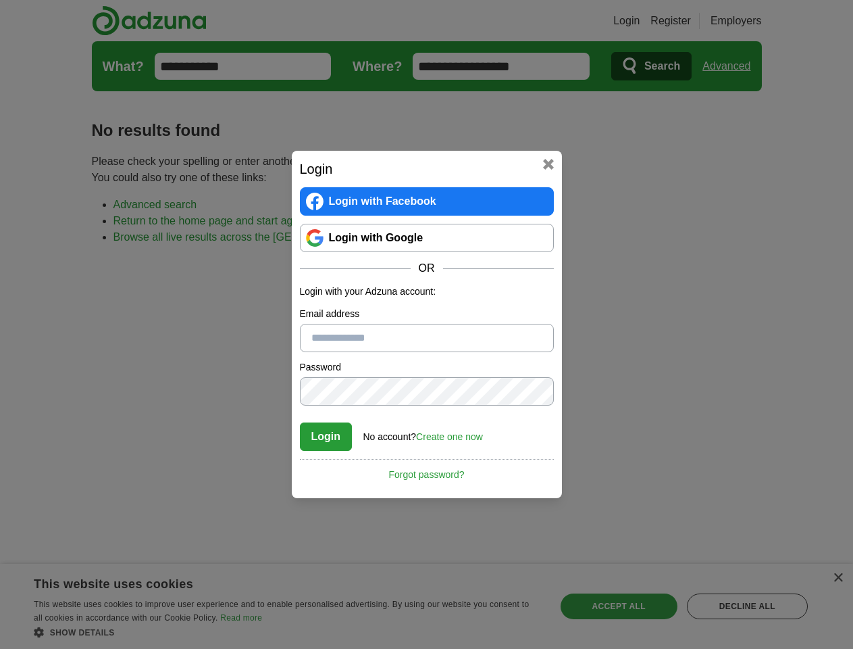  What do you see at coordinates (427, 470) in the screenshot?
I see `a: Forgot password?` at bounding box center [427, 470].